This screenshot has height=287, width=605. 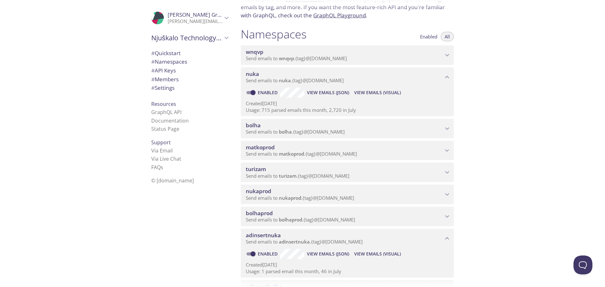 I want to click on a: Via Live Chat, so click(x=166, y=159).